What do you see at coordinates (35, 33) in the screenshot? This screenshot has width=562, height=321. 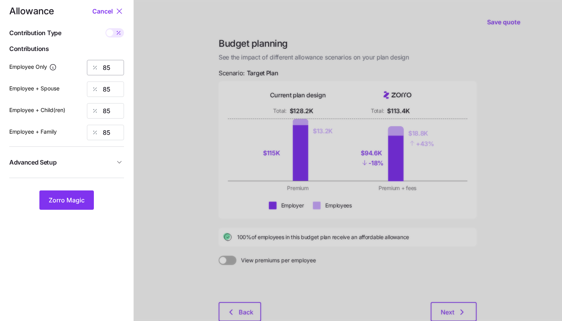 I see `span: Contribution Type` at bounding box center [35, 33].